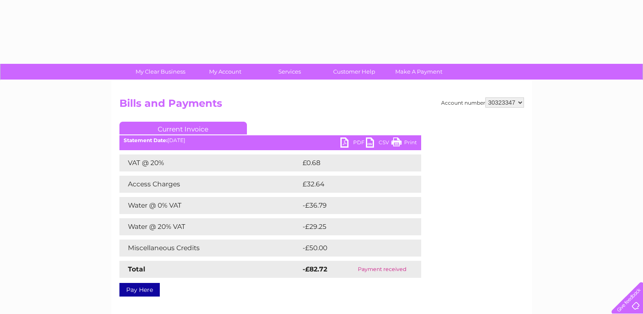 This screenshot has height=314, width=643. What do you see at coordinates (382, 269) in the screenshot?
I see `td: Payment received` at bounding box center [382, 269].